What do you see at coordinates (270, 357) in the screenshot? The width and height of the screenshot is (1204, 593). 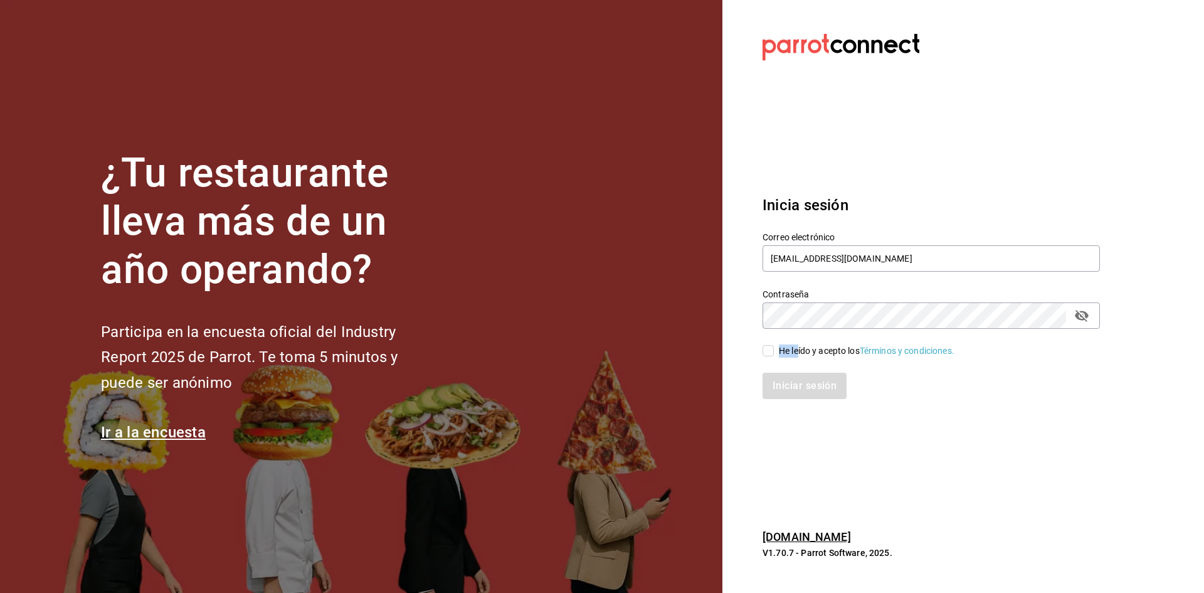 I see `h2: Participa en la encuesta oficial del Industry Report 2025 de Parrot. Te toma 5 minutos y puede se...` at bounding box center [270, 357].